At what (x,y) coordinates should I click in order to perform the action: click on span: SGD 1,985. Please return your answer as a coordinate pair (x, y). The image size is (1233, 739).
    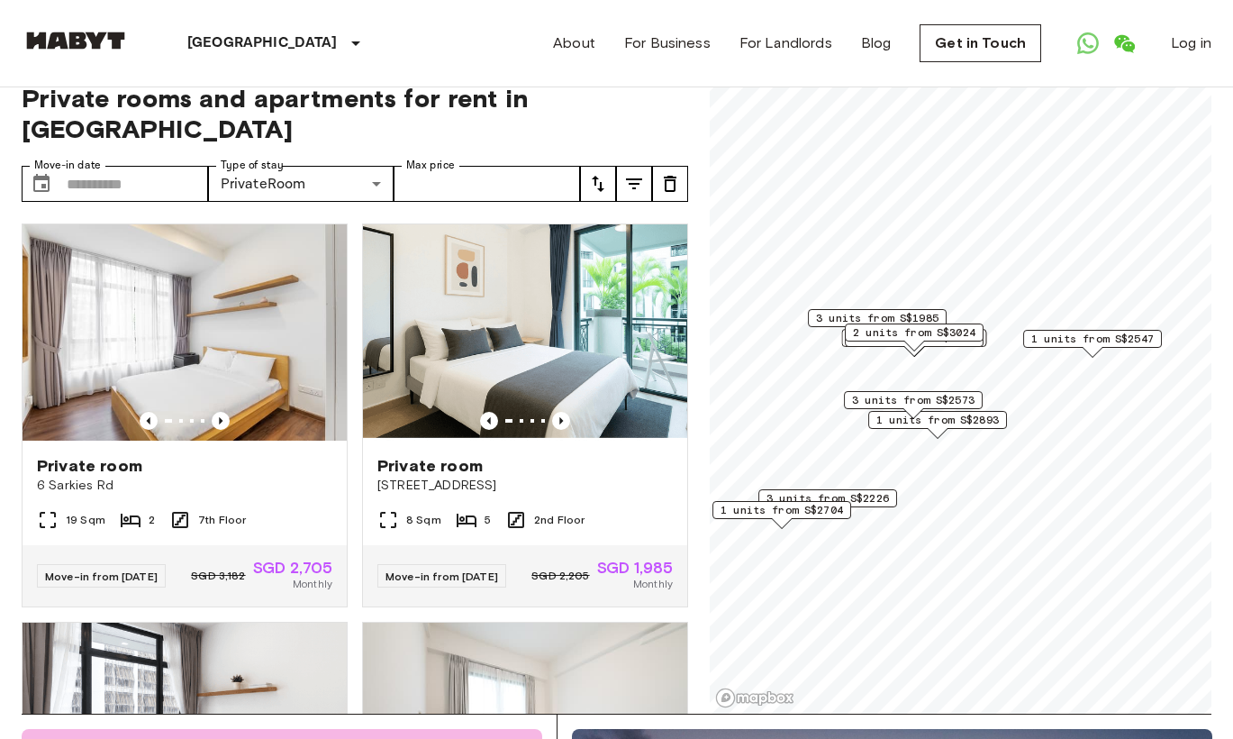
    Looking at the image, I should click on (635, 568).